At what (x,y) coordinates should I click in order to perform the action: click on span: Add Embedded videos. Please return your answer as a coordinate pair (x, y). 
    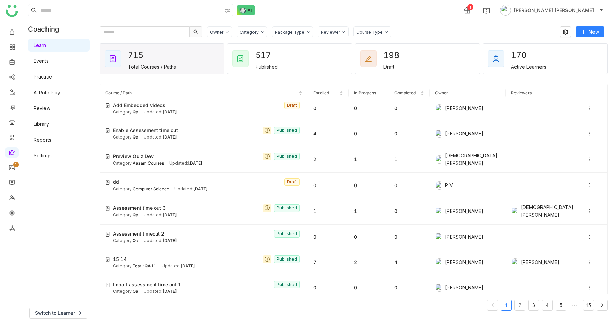
    Looking at the image, I should click on (139, 105).